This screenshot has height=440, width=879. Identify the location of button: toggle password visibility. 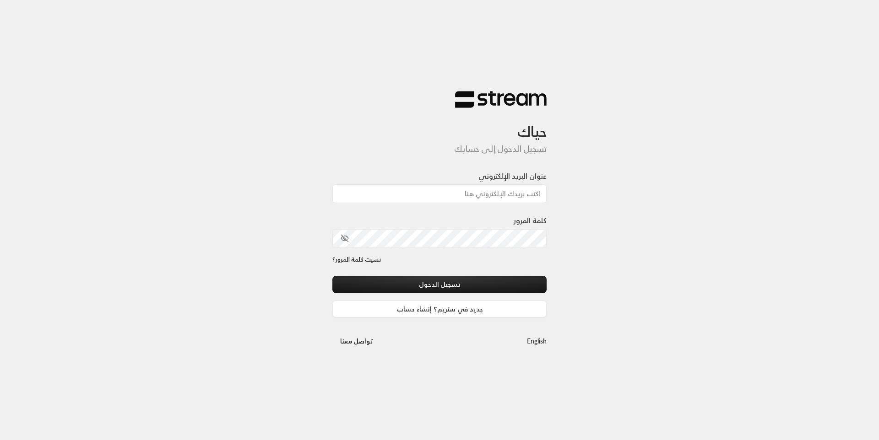
(345, 239).